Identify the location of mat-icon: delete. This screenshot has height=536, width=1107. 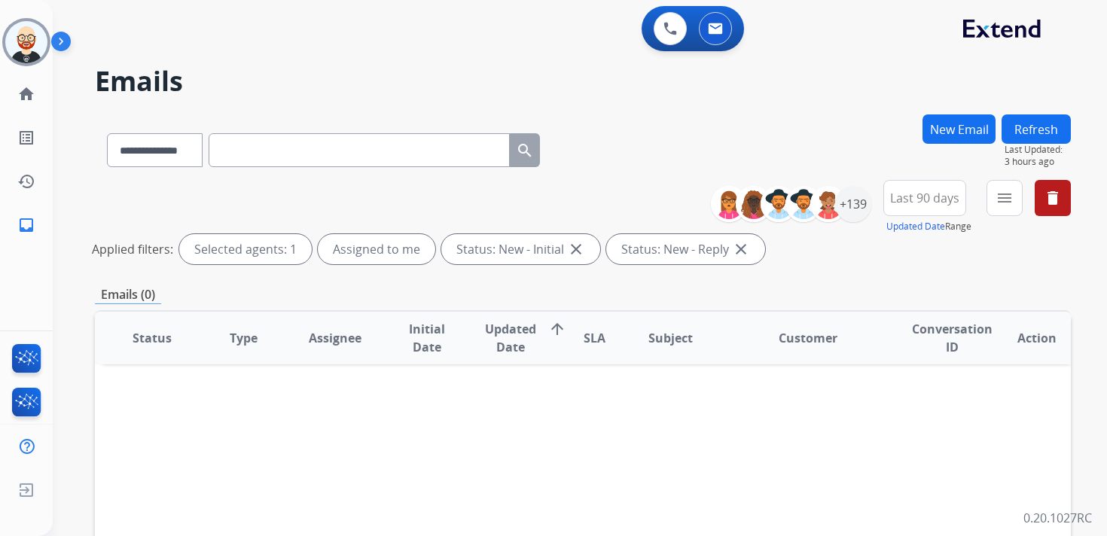
(1053, 198).